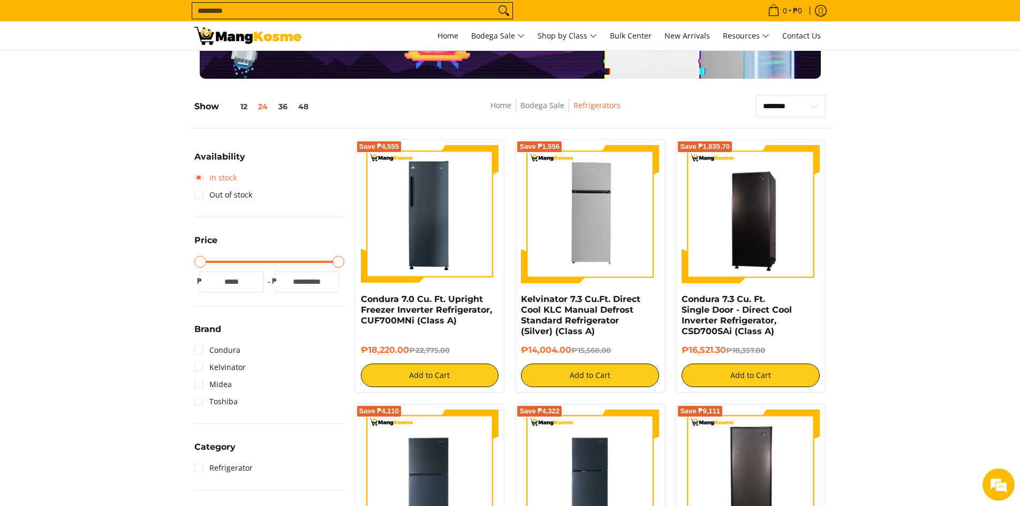 This screenshot has width=1020, height=506. I want to click on button: Search, so click(504, 11).